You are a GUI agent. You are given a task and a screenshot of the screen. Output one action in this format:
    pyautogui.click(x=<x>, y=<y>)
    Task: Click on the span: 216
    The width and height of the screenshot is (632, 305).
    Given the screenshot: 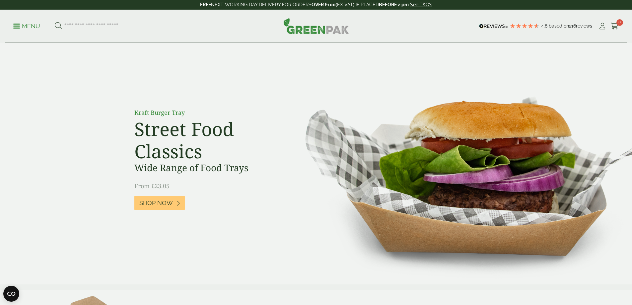 What is the action you would take?
    pyautogui.click(x=572, y=26)
    